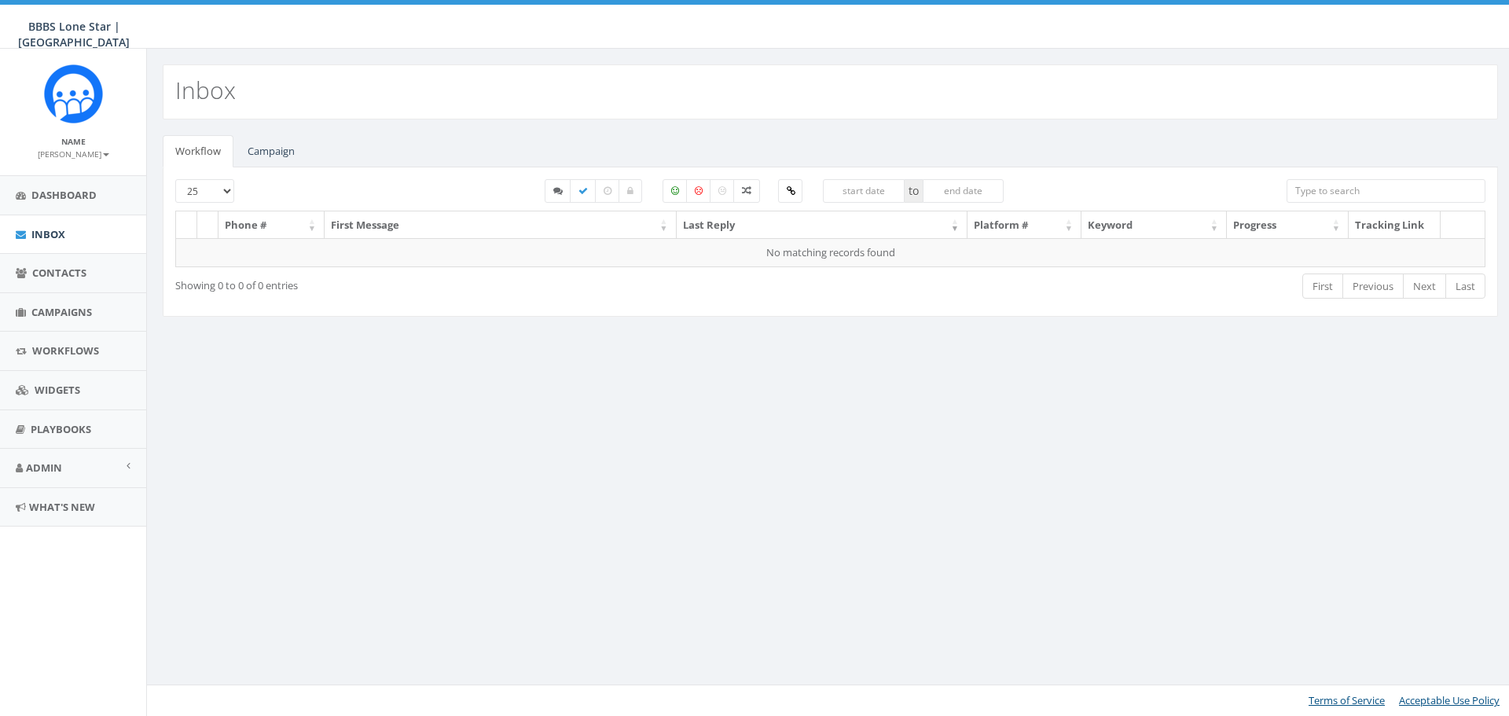  What do you see at coordinates (205, 90) in the screenshot?
I see `h2: Inbox` at bounding box center [205, 90].